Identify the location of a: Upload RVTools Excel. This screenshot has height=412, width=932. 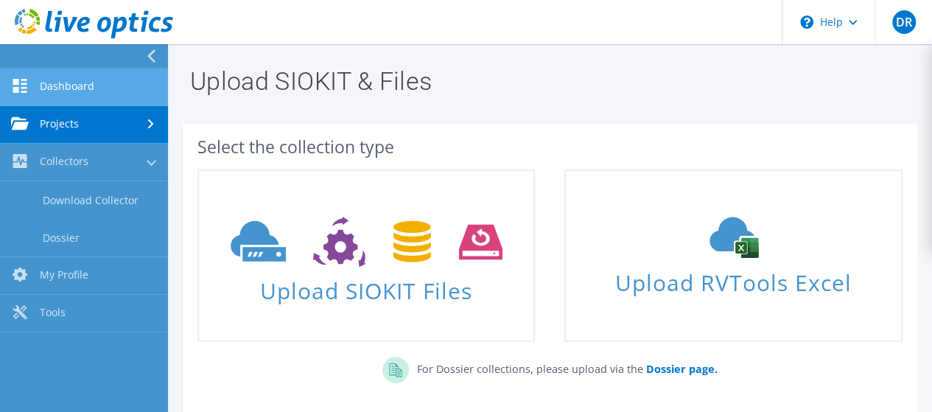
(733, 256).